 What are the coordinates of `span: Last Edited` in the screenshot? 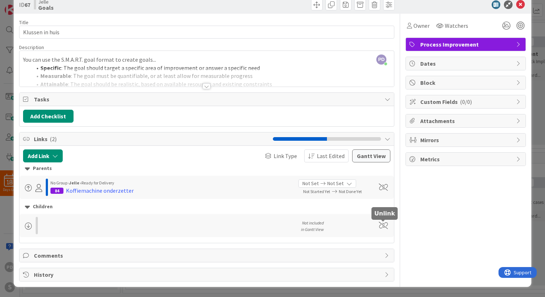 It's located at (331, 156).